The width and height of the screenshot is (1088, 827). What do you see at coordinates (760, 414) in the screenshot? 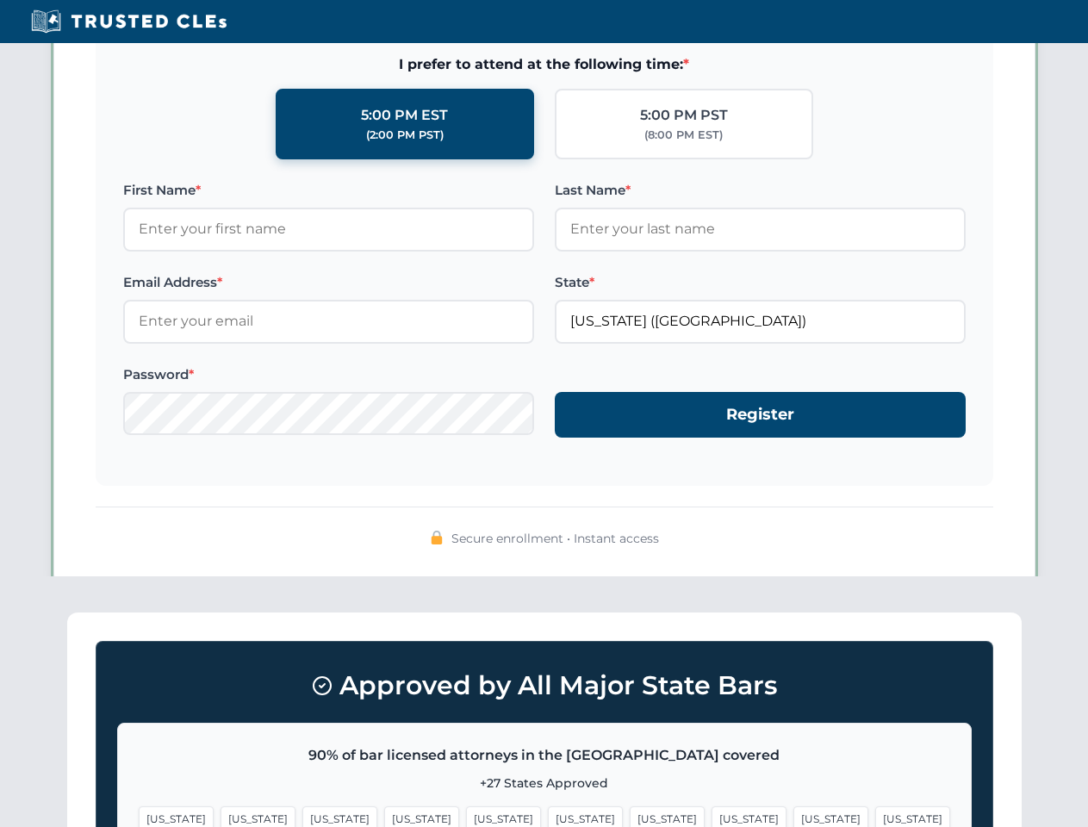
I see `button: Register` at bounding box center [760, 414].